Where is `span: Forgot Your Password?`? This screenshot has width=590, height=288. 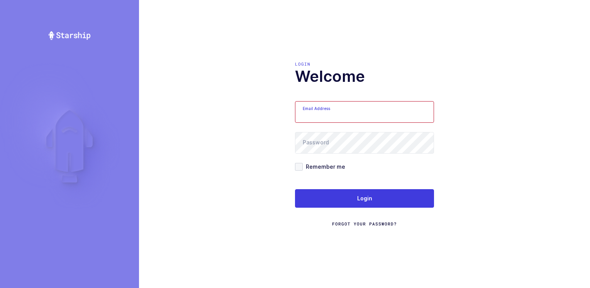
span: Forgot Your Password? is located at coordinates (365, 224).